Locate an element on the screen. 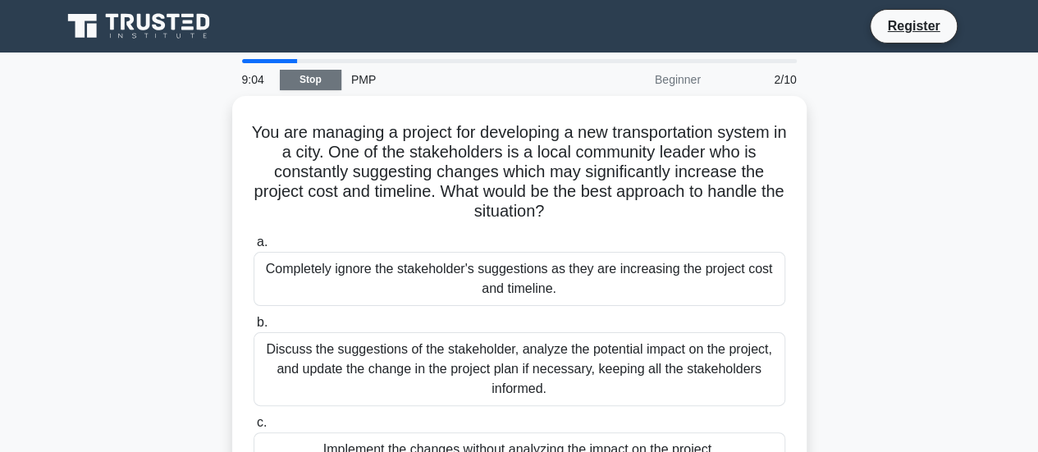 The image size is (1038, 452). div: 9:04 is located at coordinates (256, 80).